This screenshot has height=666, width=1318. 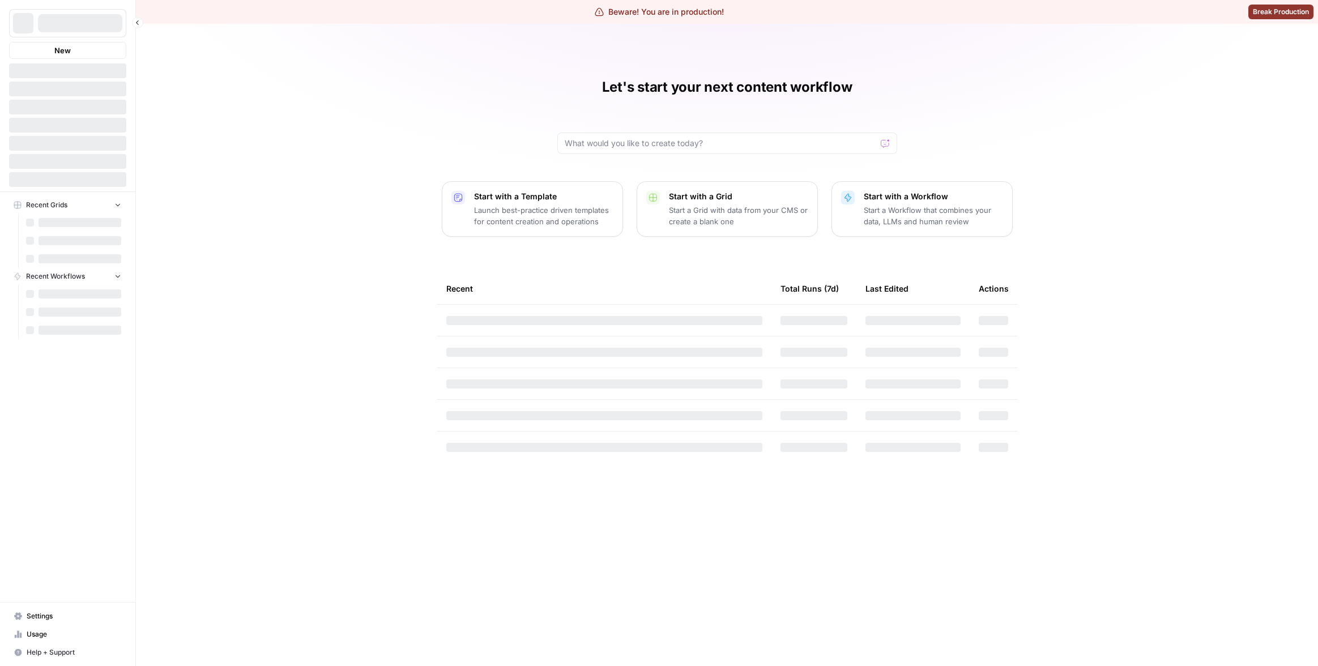 What do you see at coordinates (727, 87) in the screenshot?
I see `h1: Let's start your next content workflow` at bounding box center [727, 87].